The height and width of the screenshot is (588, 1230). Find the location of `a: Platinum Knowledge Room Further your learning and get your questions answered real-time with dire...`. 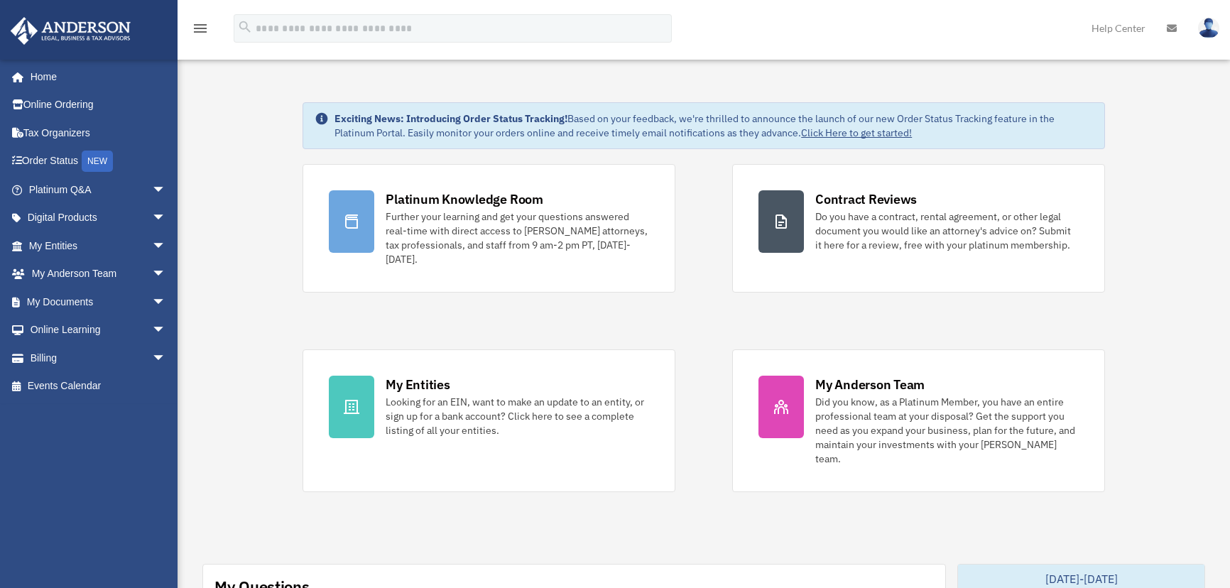

a: Platinum Knowledge Room Further your learning and get your questions answered real-time with dire... is located at coordinates (488, 228).